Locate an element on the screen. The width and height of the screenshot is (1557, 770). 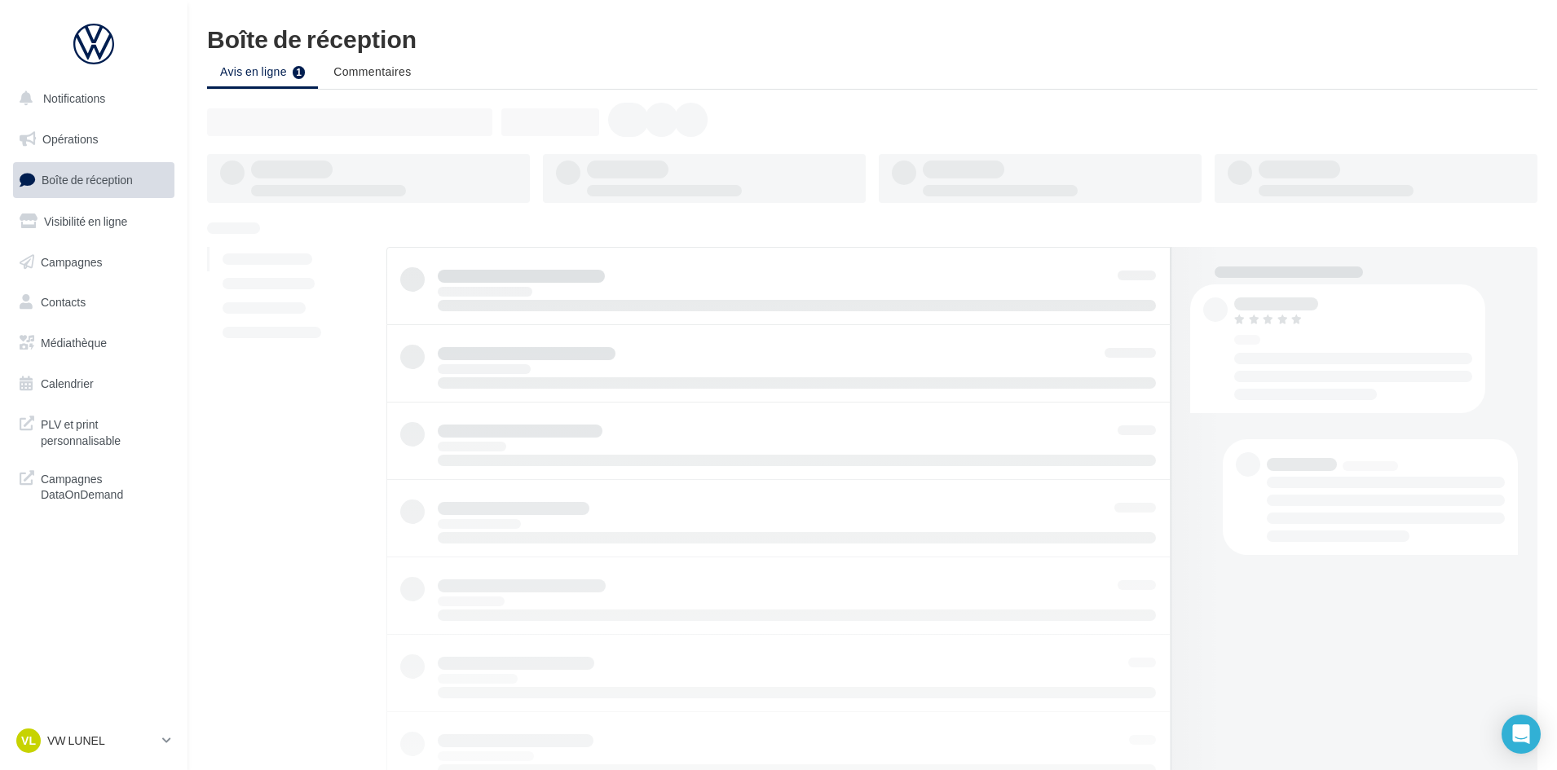
span: Calendrier is located at coordinates (67, 383).